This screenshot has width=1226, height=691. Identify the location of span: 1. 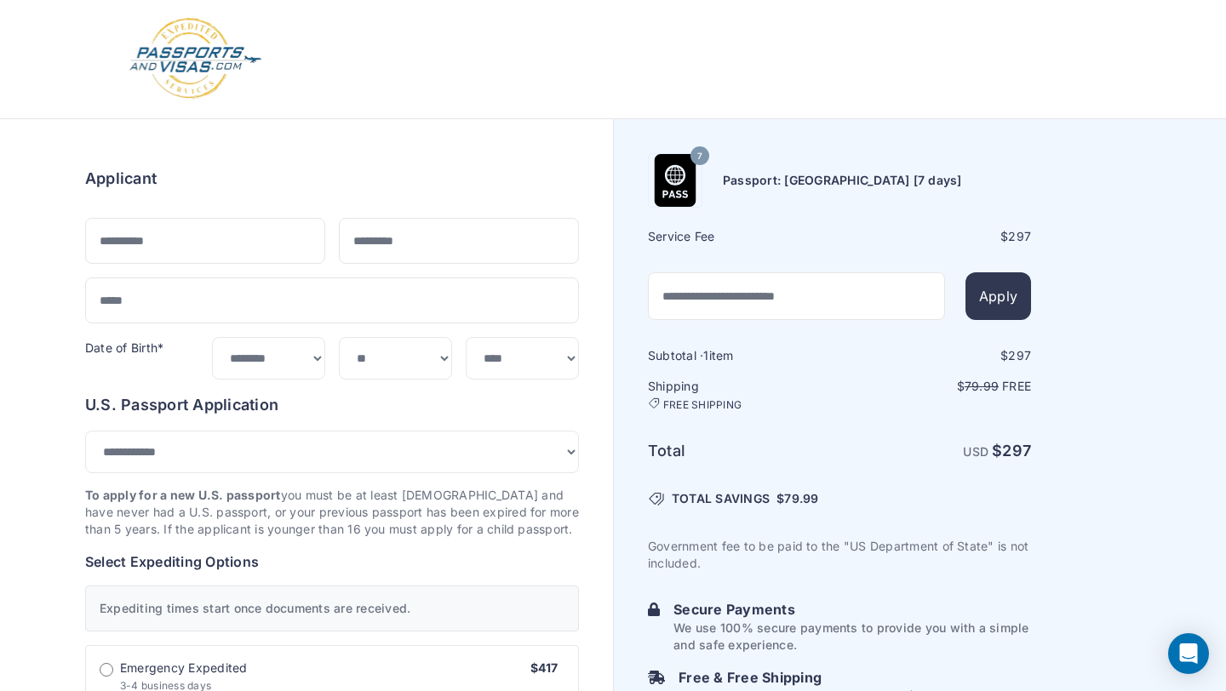
(706, 355).